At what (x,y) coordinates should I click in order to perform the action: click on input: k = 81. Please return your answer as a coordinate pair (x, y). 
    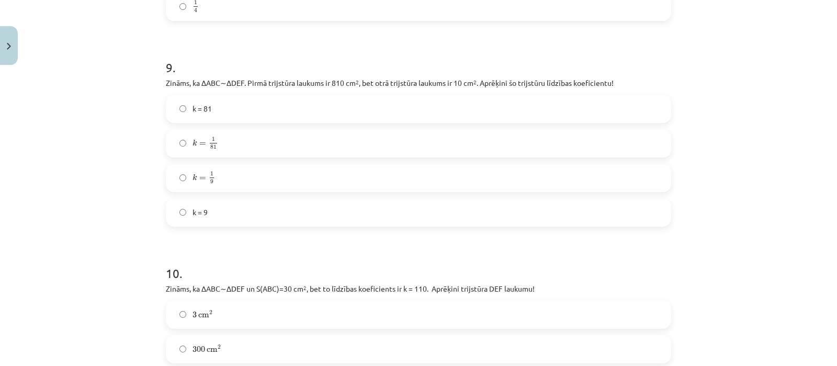
    Looking at the image, I should click on (183, 108).